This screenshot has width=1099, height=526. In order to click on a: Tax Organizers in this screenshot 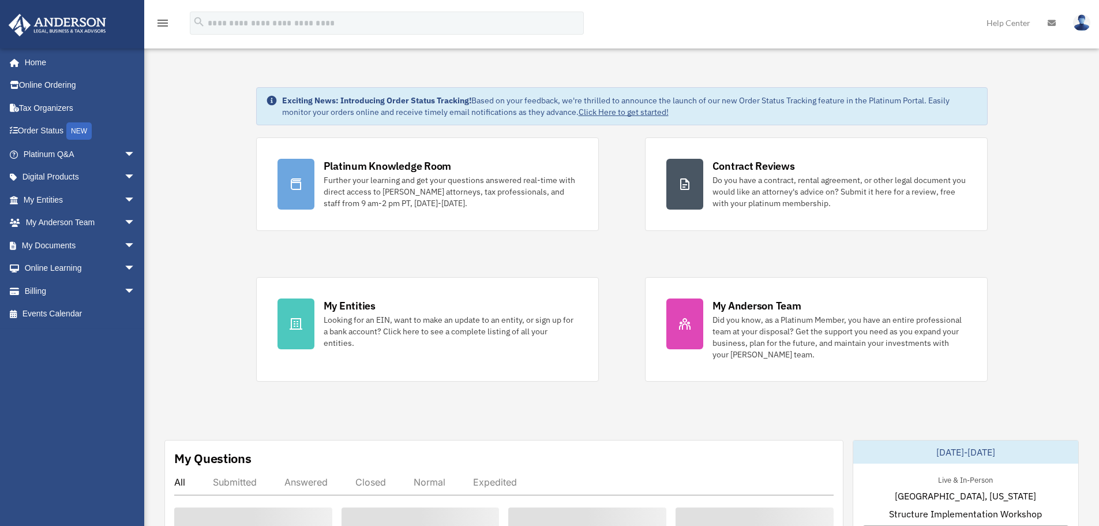, I will do `click(80, 108)`.